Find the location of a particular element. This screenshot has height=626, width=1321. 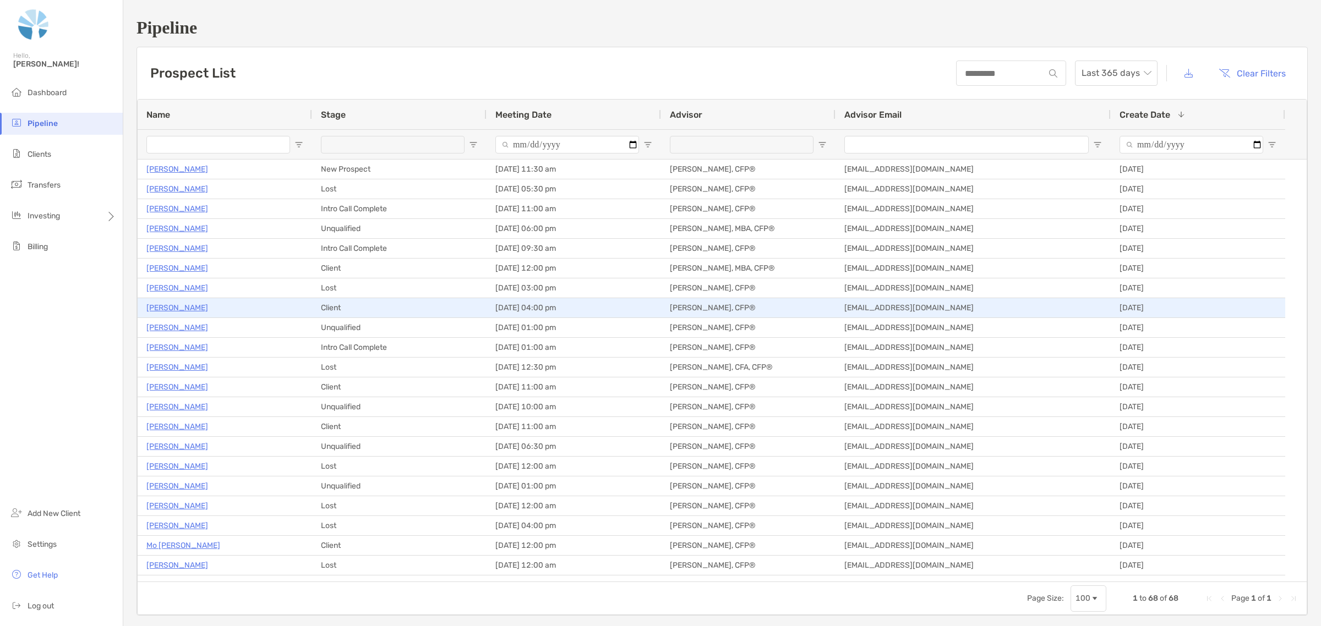

div: Page Size is located at coordinates (1088, 599).